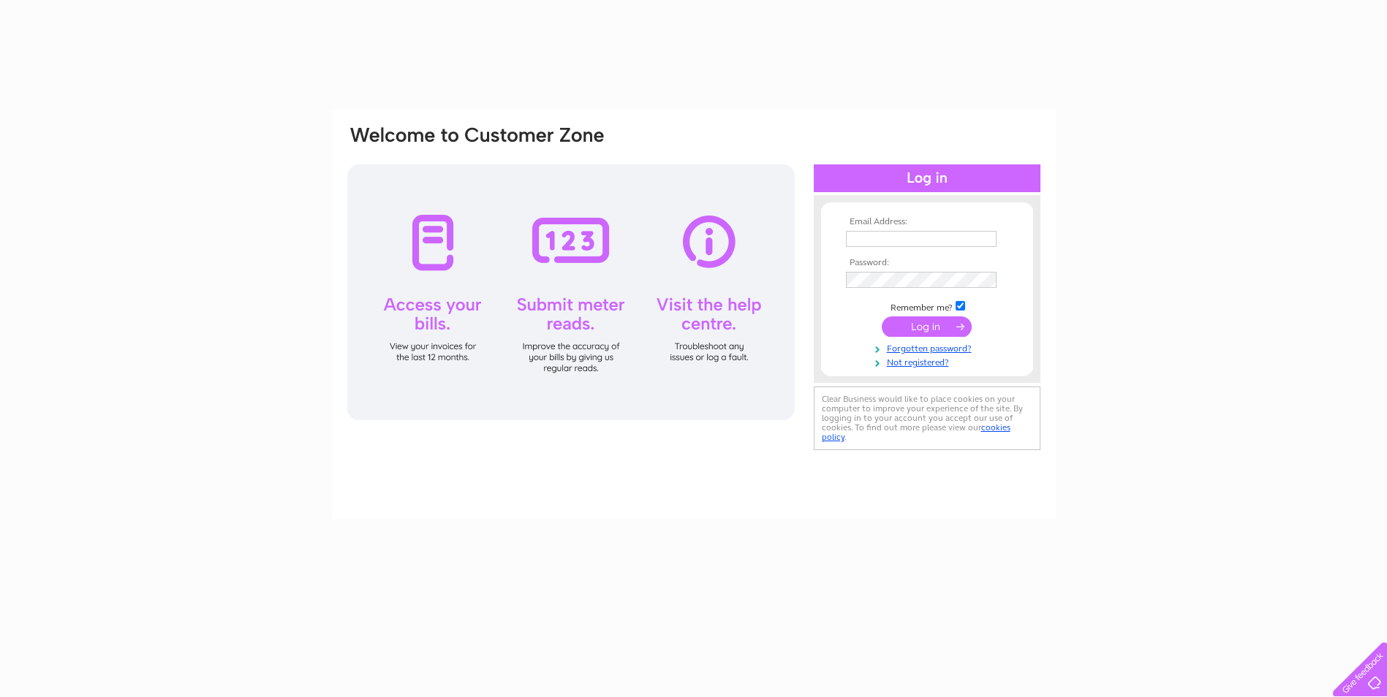  I want to click on div: Clear Business would like to place cookies on your computer to improve your experience of the sit..., so click(927, 418).